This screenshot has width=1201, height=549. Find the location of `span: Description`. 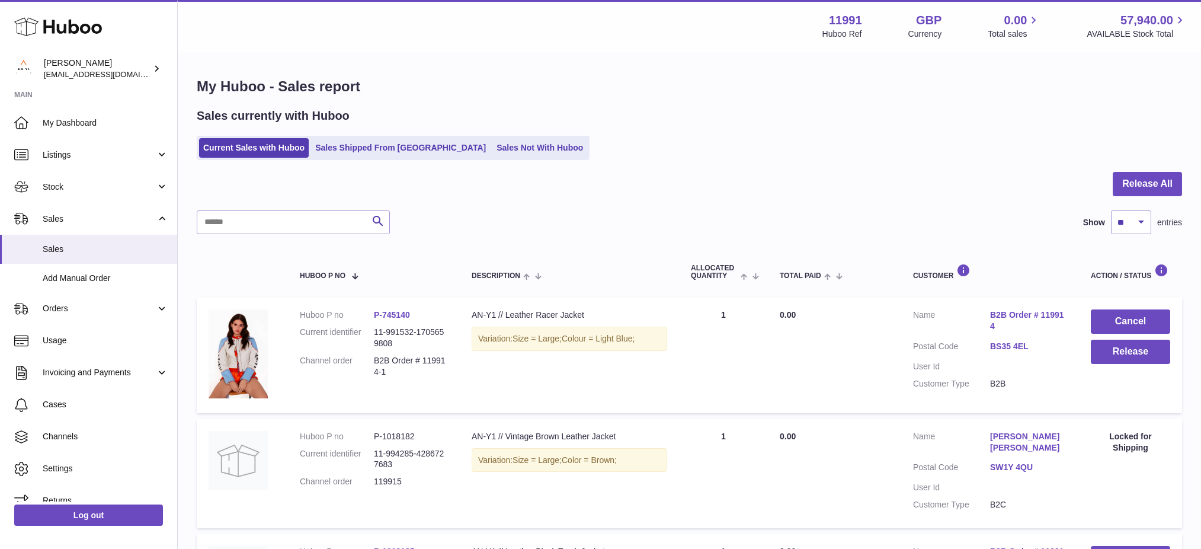

span: Description is located at coordinates (496, 275).